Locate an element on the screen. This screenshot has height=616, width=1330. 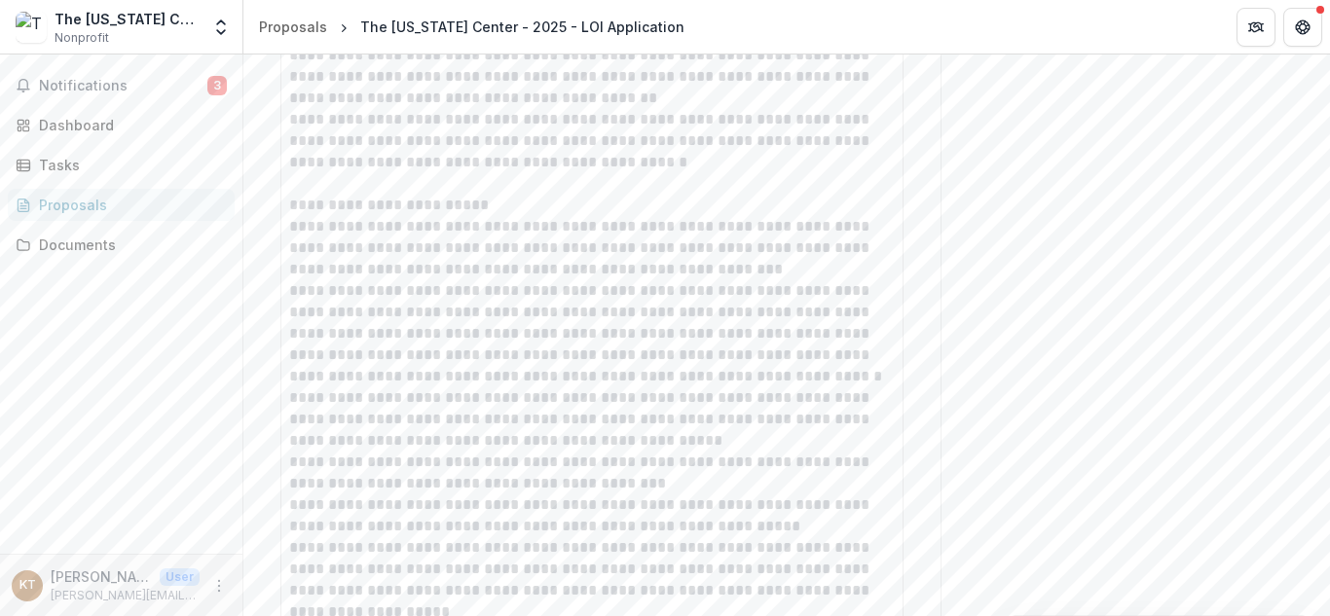
nav: breadcrumb is located at coordinates (471, 26).